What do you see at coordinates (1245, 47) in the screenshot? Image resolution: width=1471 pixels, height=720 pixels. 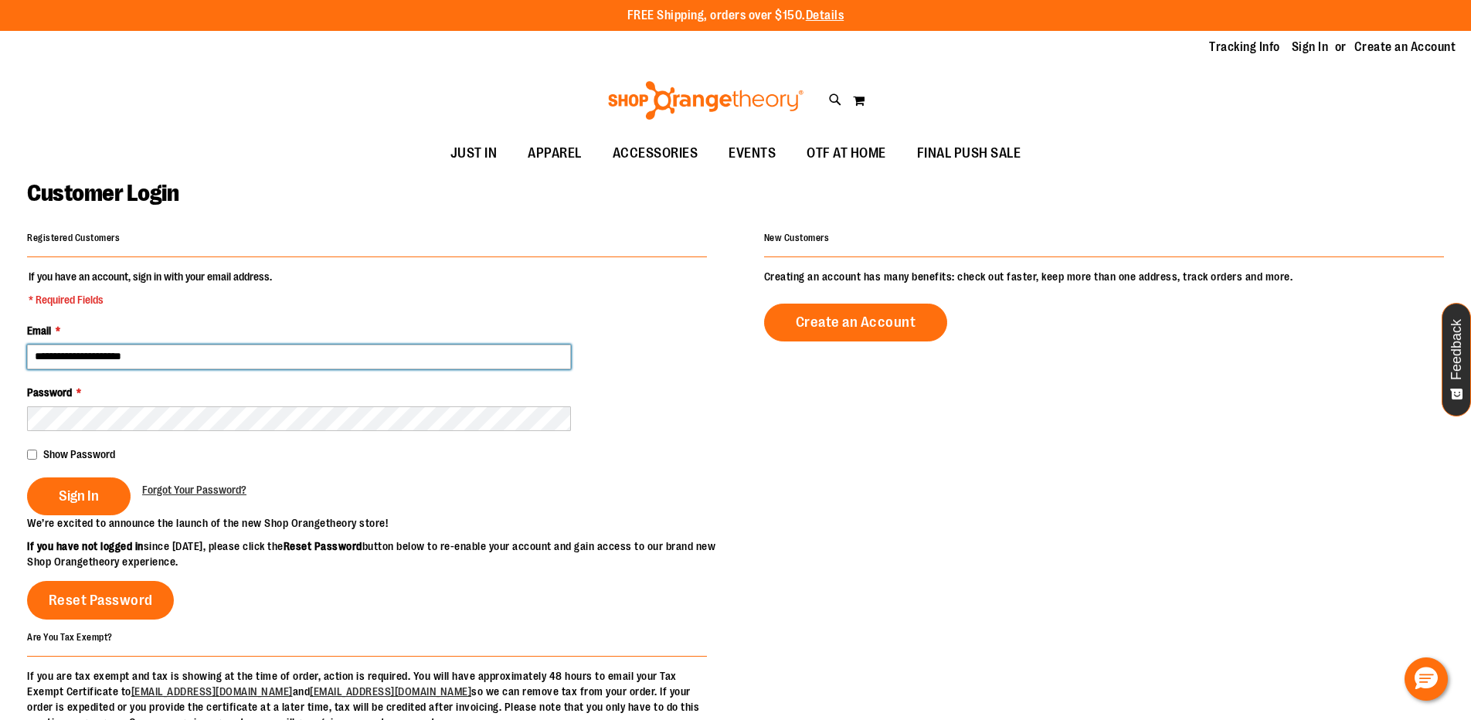 I see `a: Tracking Info` at bounding box center [1245, 47].